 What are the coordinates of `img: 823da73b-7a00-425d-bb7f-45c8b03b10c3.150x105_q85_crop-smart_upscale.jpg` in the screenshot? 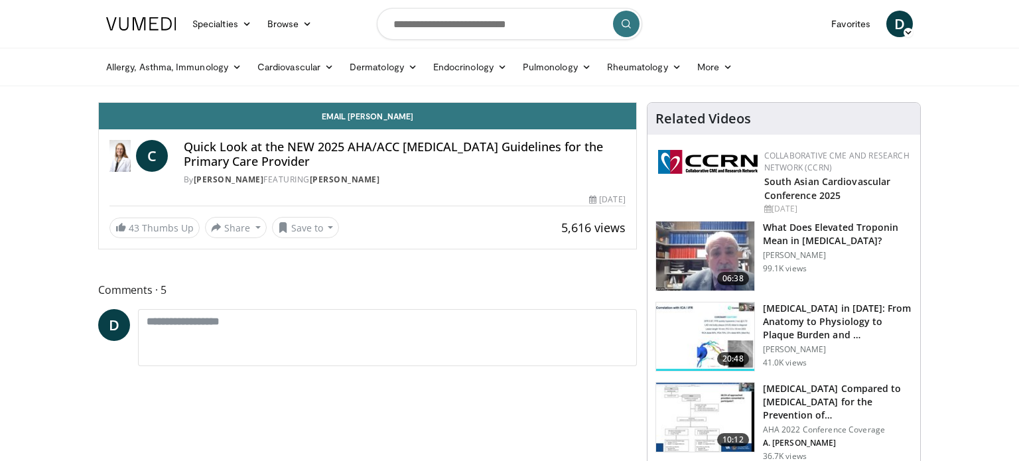 It's located at (705, 337).